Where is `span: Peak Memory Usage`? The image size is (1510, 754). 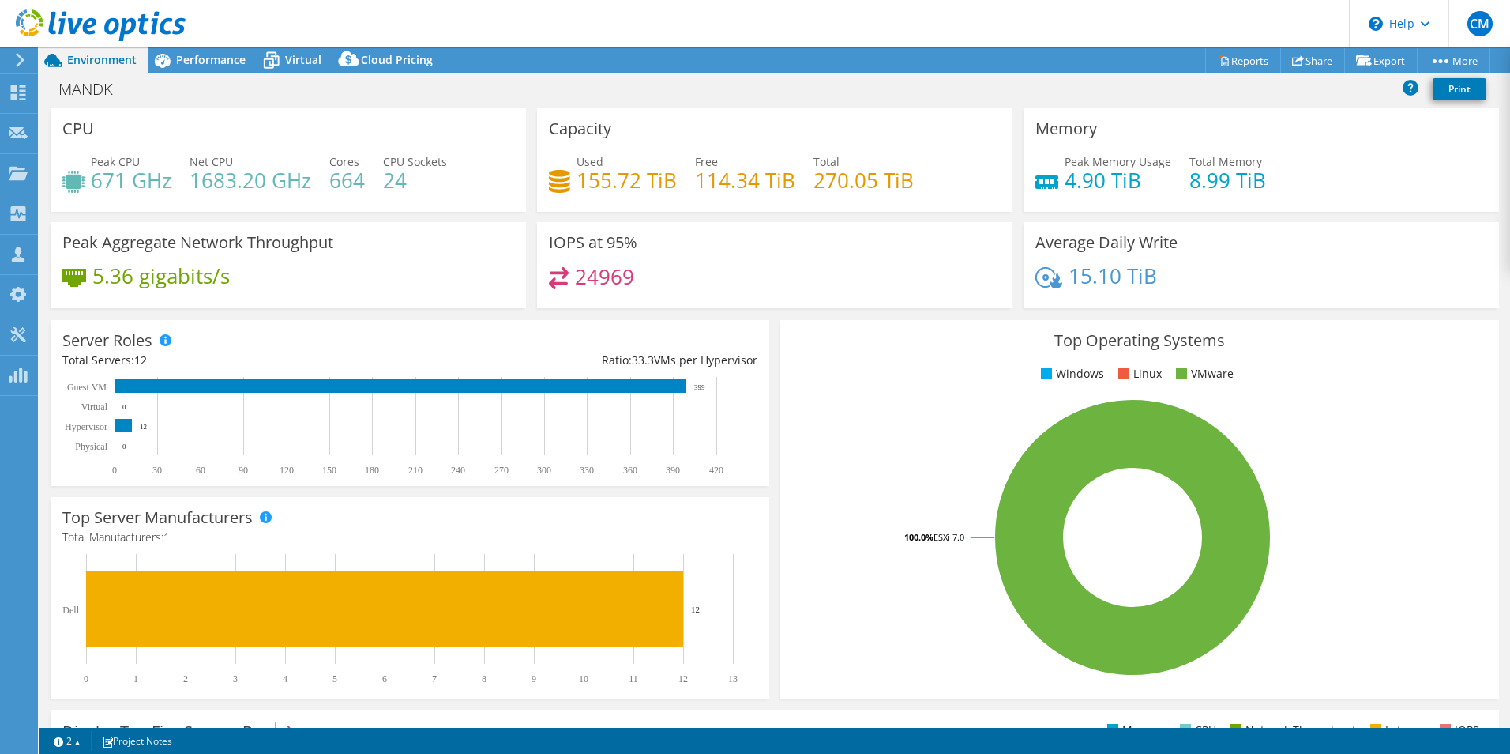 span: Peak Memory Usage is located at coordinates (1118, 161).